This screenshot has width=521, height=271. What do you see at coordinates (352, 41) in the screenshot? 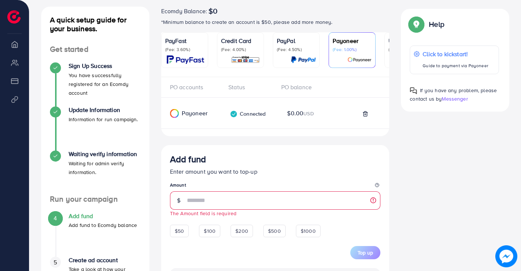
I see `p: Payoneer` at bounding box center [352, 41].